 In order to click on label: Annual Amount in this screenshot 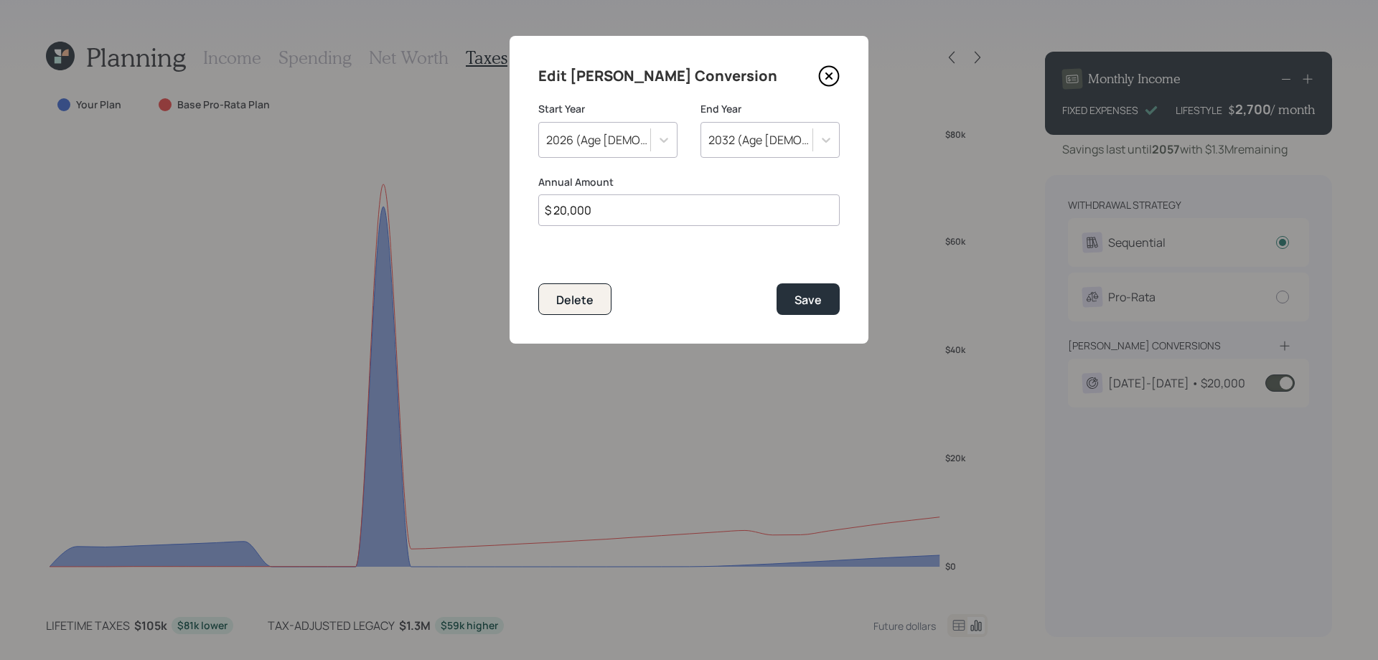, I will do `click(689, 182)`.